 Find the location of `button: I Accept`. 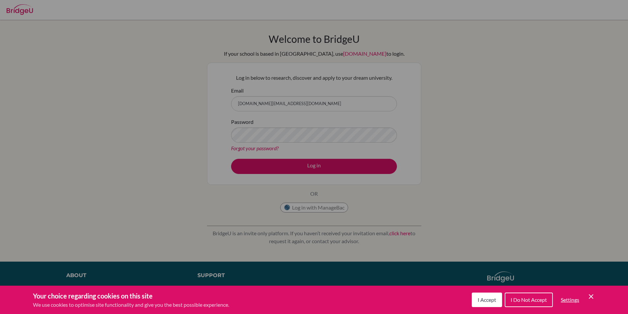

button: I Accept is located at coordinates (487, 300).